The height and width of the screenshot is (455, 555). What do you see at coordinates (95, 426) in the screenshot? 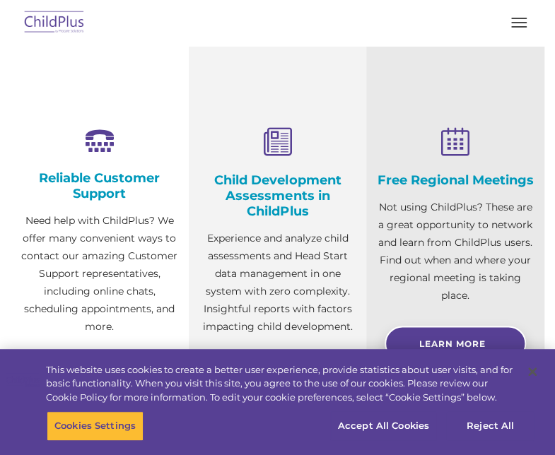
I see `button: Cookies Settings` at bounding box center [95, 426].